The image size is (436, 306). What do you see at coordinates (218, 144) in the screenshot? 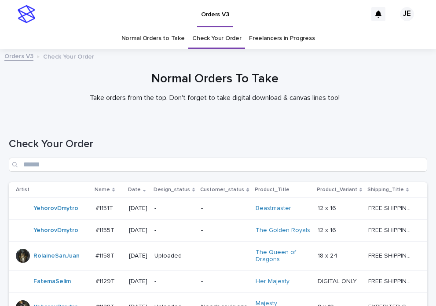
I see `h1: Check Your Order` at bounding box center [218, 144].